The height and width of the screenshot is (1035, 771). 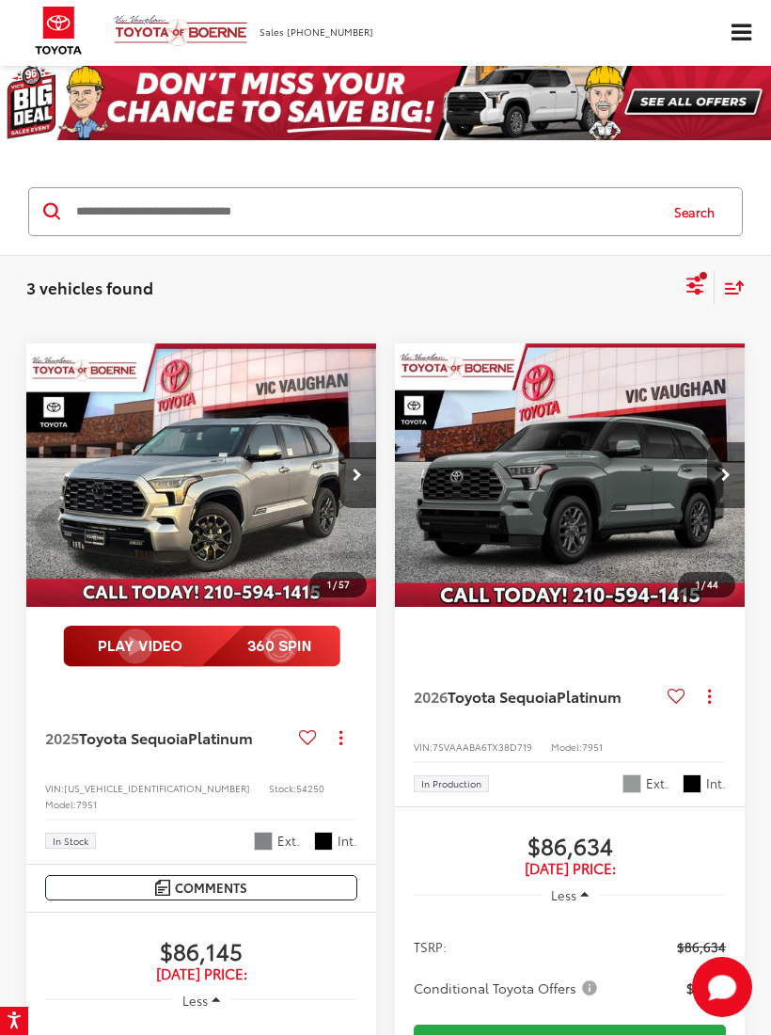 What do you see at coordinates (695, 288) in the screenshot?
I see `button: Select filters` at bounding box center [695, 288].